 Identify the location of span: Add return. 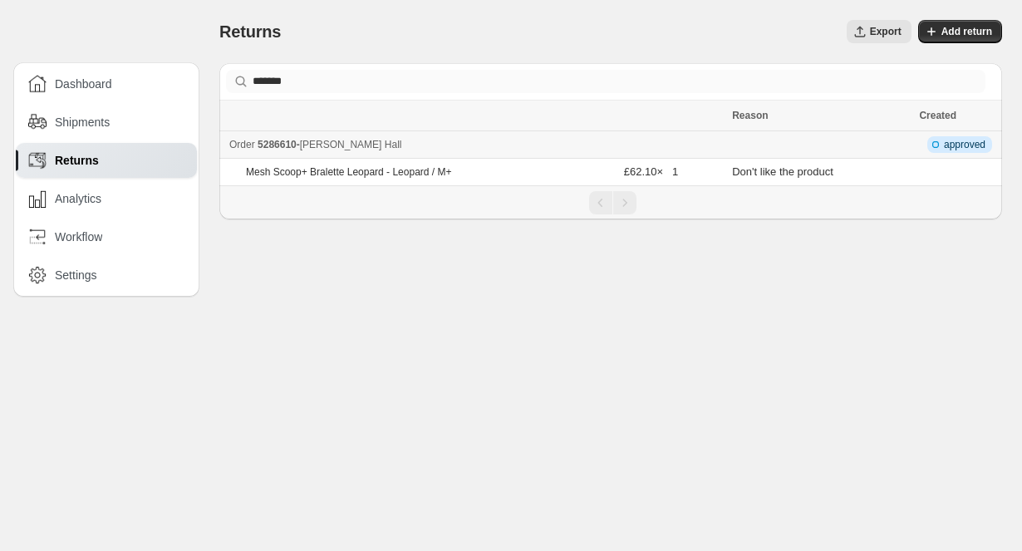
(966, 32).